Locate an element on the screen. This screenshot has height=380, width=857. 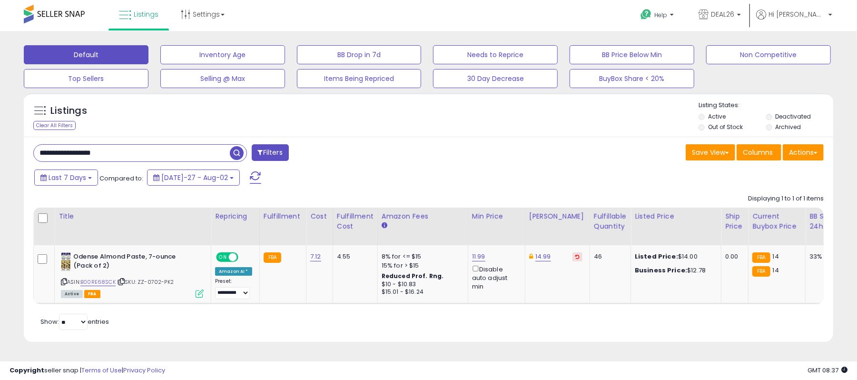
div: seller snap | | is located at coordinates (87, 370).